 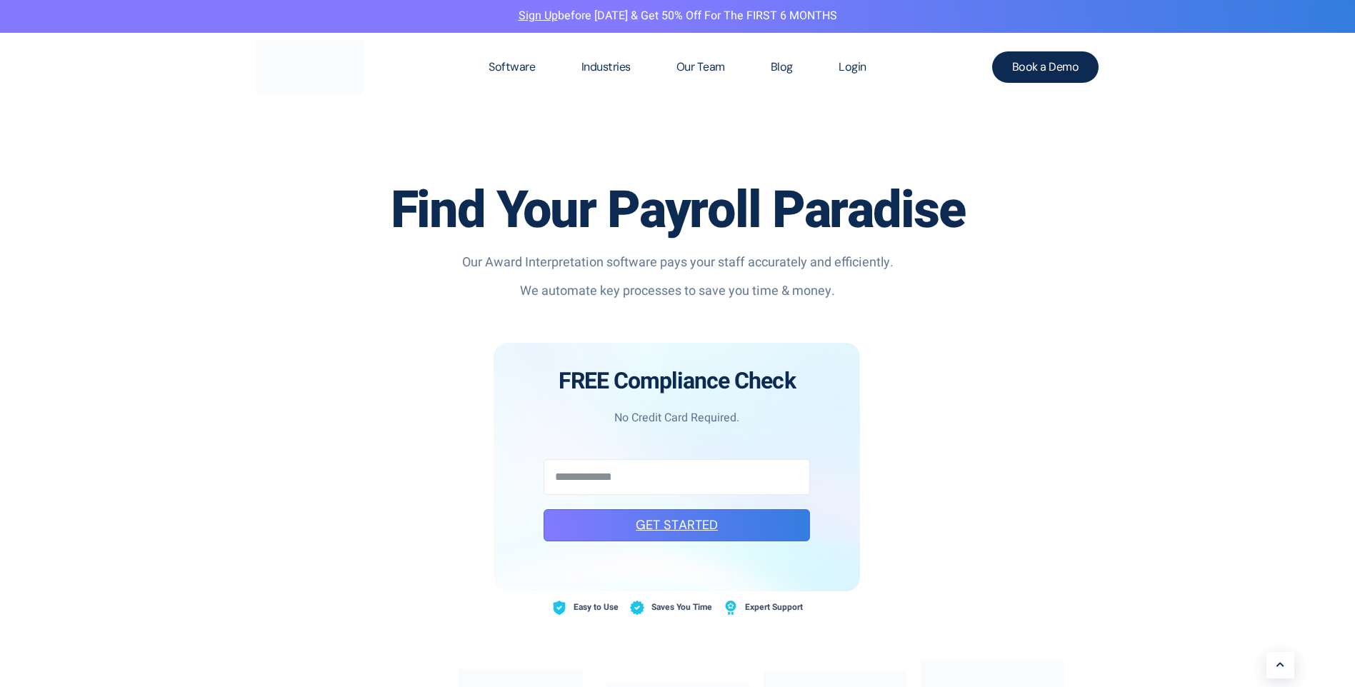 I want to click on a: Our Team, so click(x=701, y=67).